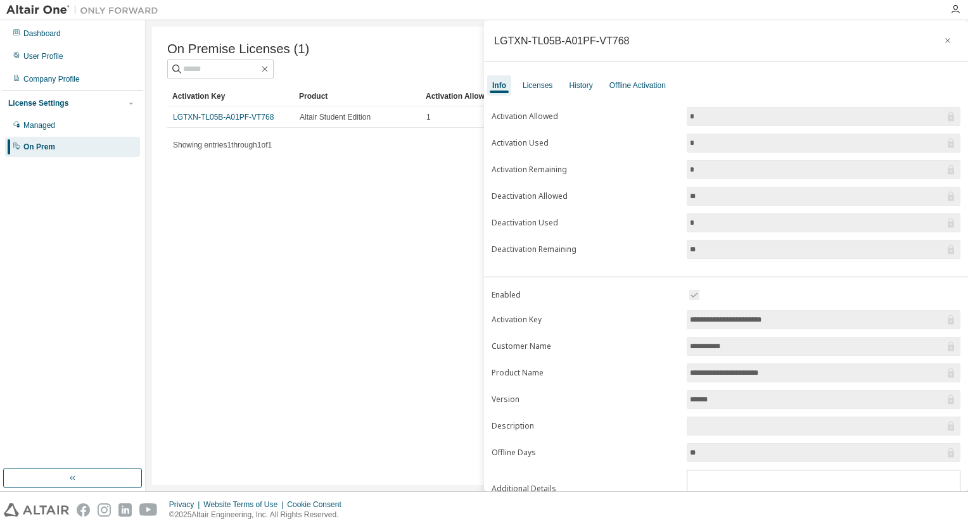 This screenshot has width=968, height=528. What do you see at coordinates (51, 79) in the screenshot?
I see `div: Company Profile` at bounding box center [51, 79].